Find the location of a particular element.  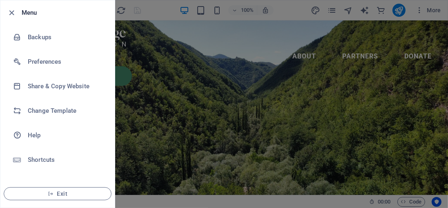

button: Exit is located at coordinates (58, 193).